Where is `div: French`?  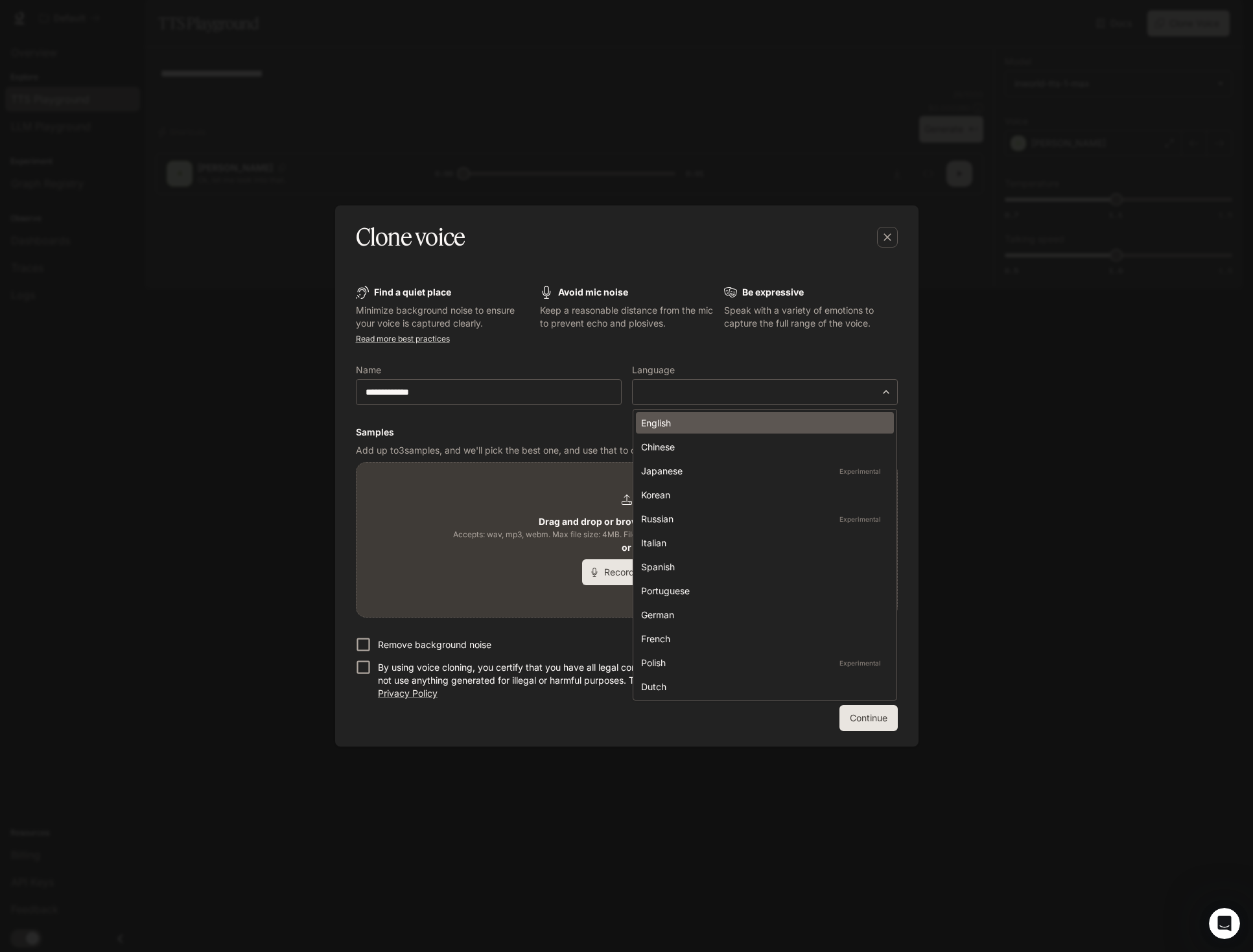
div: French is located at coordinates (763, 638).